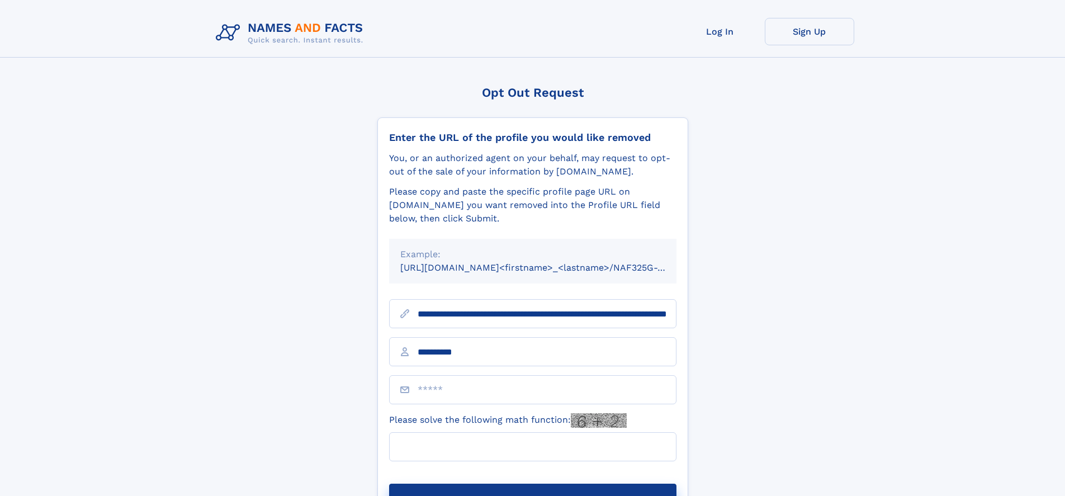 The width and height of the screenshot is (1065, 496). Describe the element at coordinates (292, 33) in the screenshot. I see `img: Logo Names and Facts` at that location.